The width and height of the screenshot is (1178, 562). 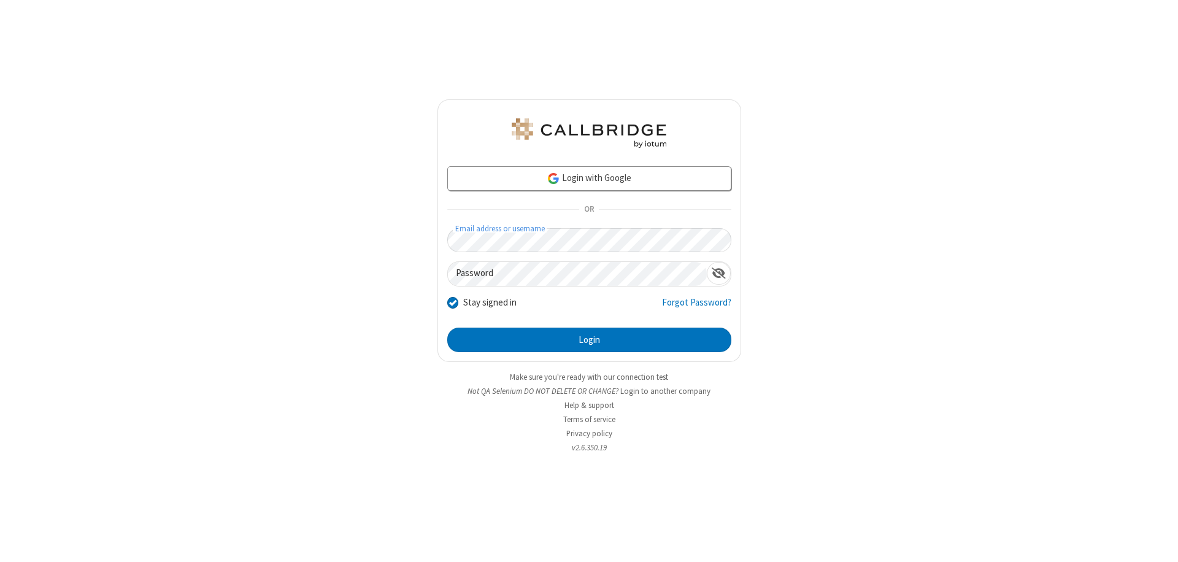 What do you see at coordinates (589, 447) in the screenshot?
I see `li: v2.6.350.19` at bounding box center [589, 447].